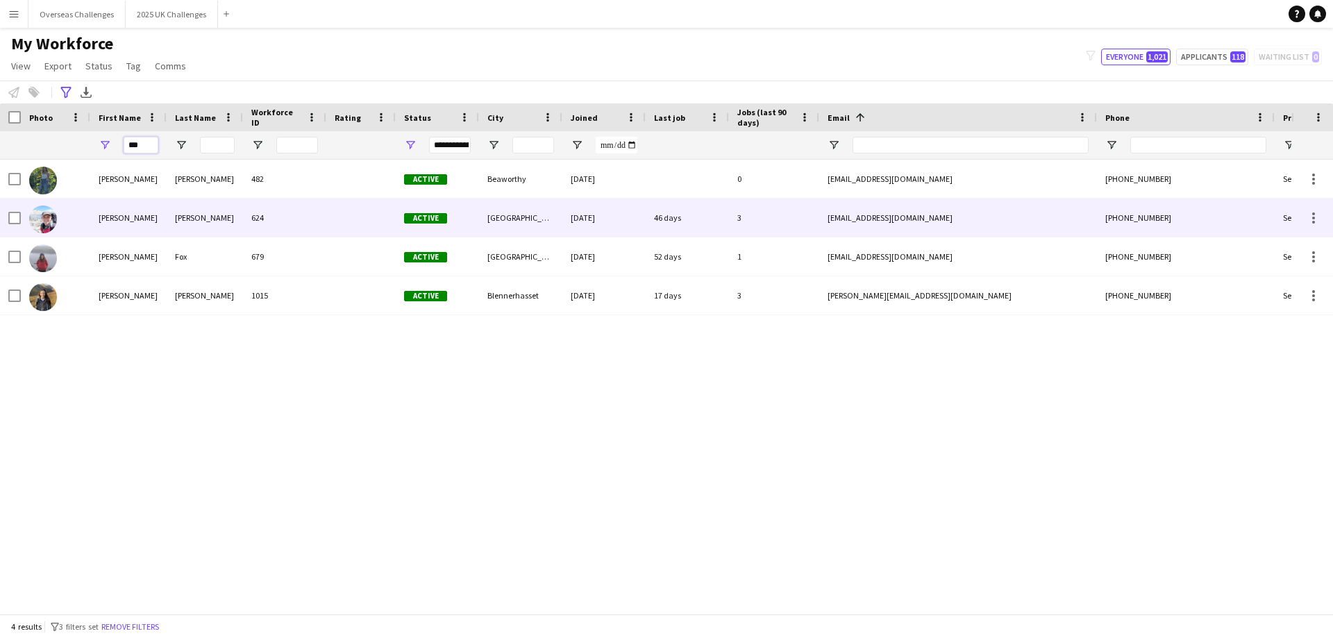 The image size is (1333, 638). Describe the element at coordinates (617, 145) in the screenshot. I see `input: Joined Filter Input` at that location.